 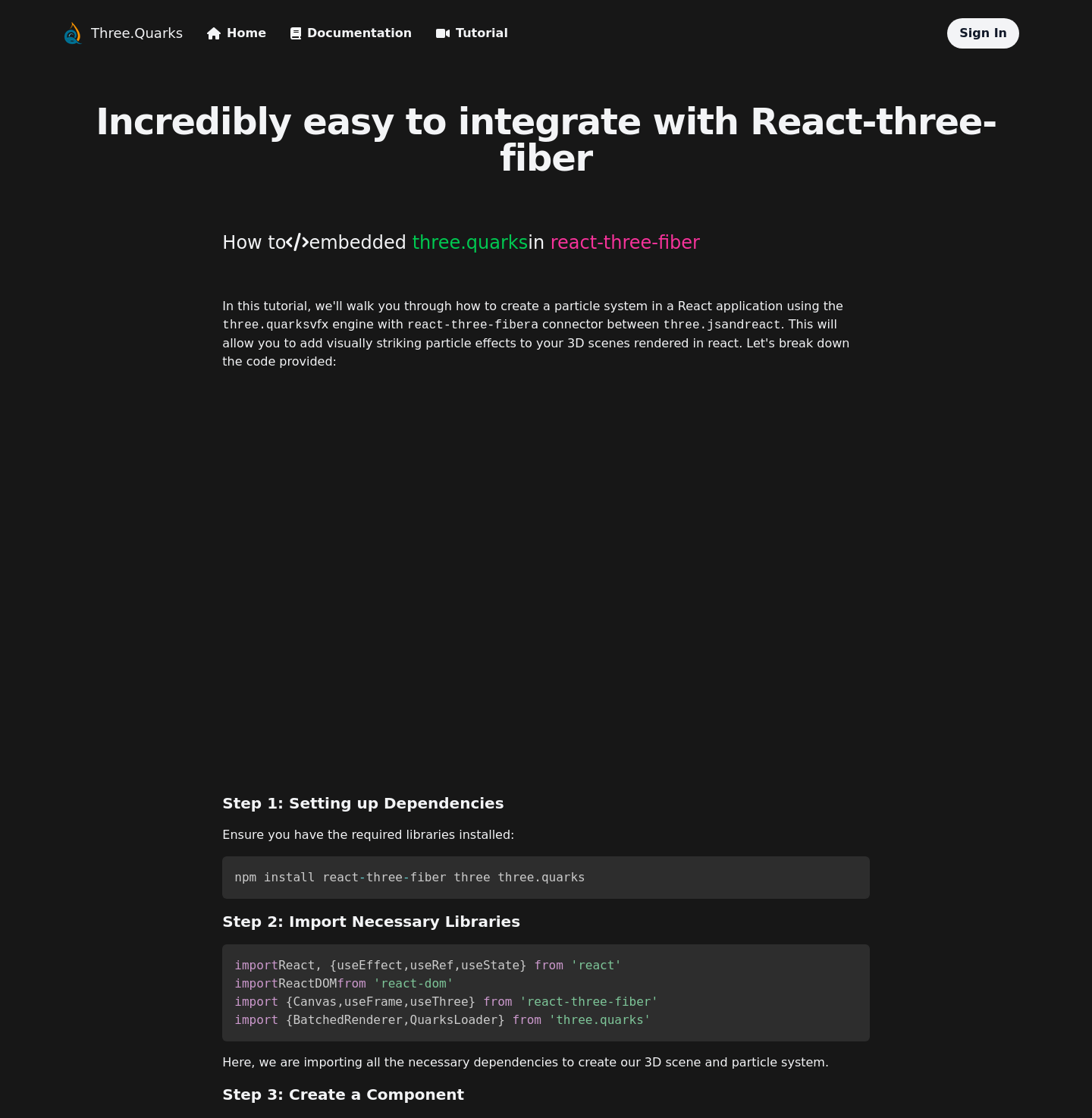 What do you see at coordinates (414, 983) in the screenshot?
I see `span: 'react-dom'` at bounding box center [414, 983].